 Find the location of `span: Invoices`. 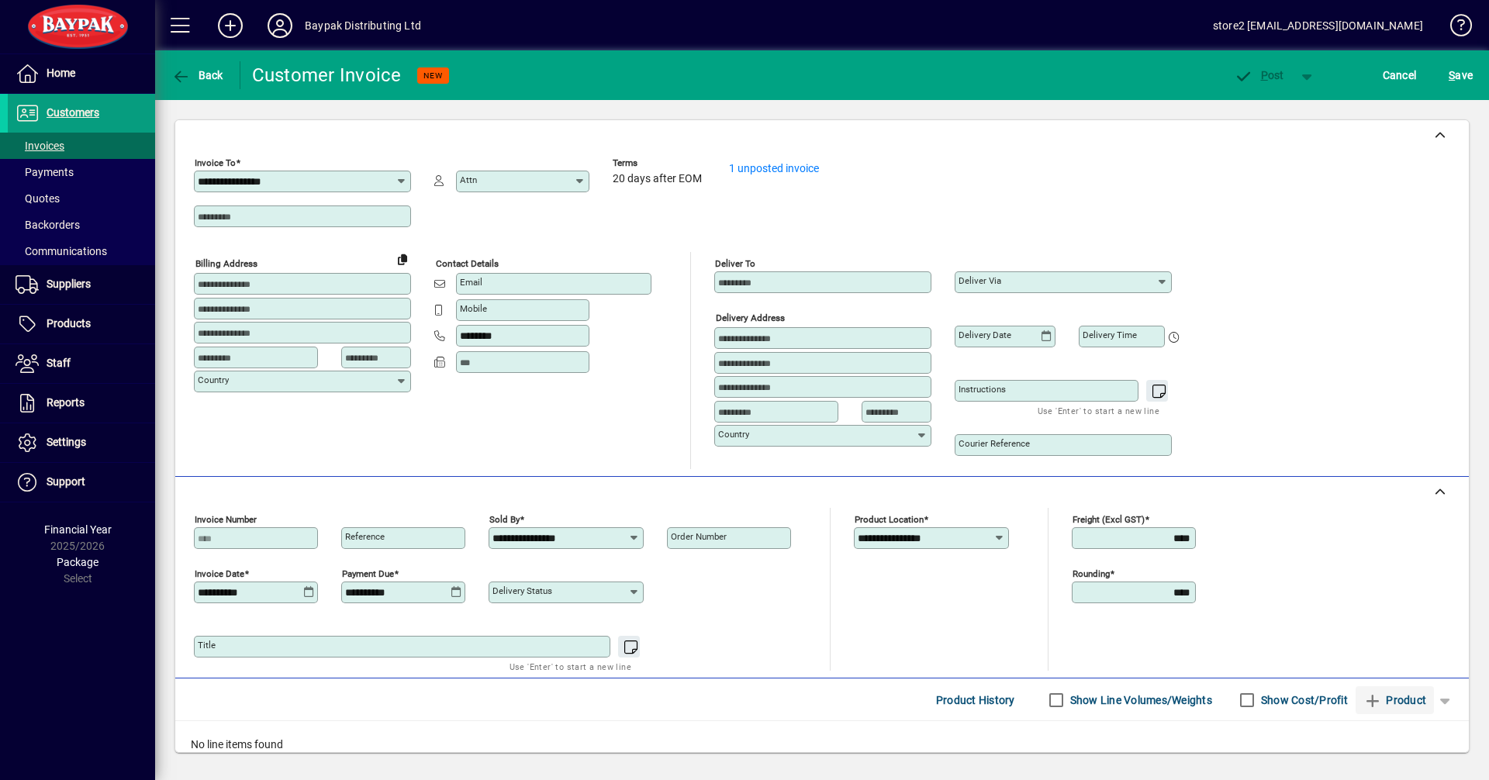

span: Invoices is located at coordinates (40, 146).